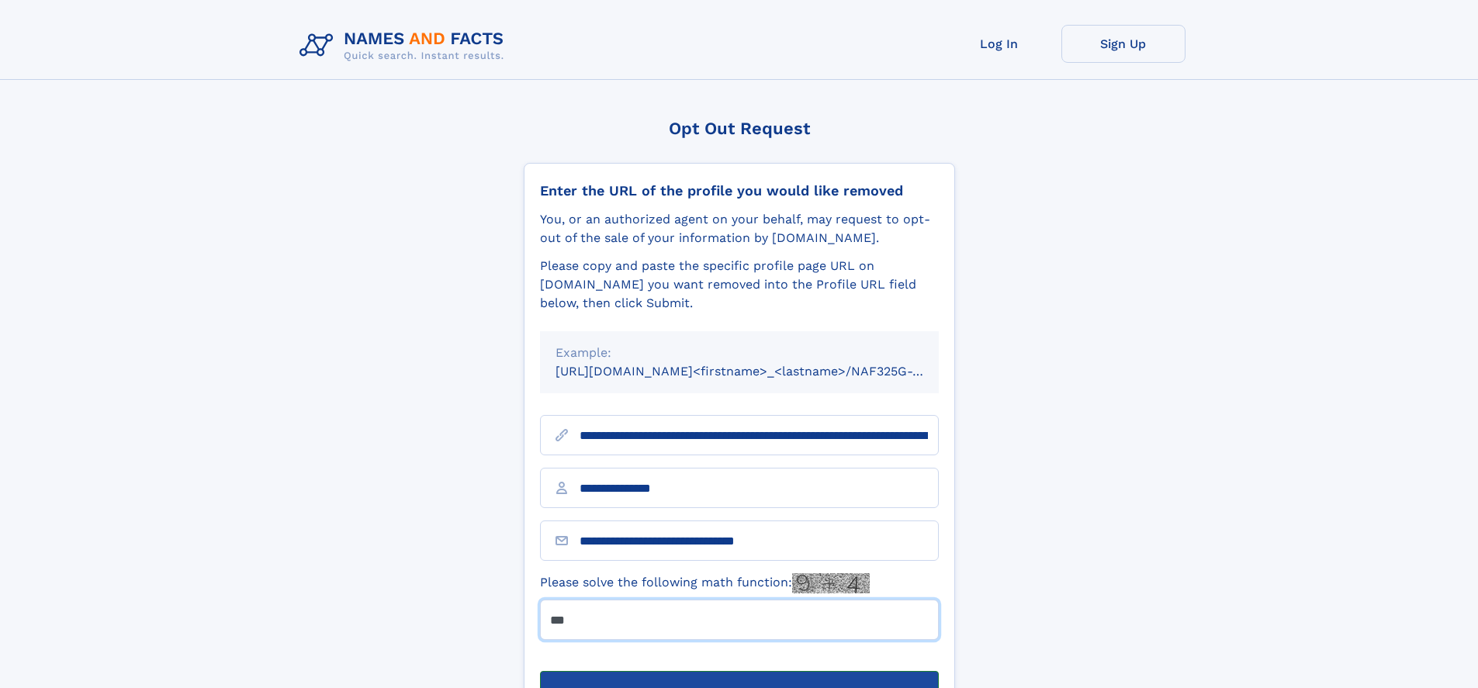 This screenshot has width=1478, height=688. Describe the element at coordinates (405, 46) in the screenshot. I see `img: Logo Names and Facts` at that location.